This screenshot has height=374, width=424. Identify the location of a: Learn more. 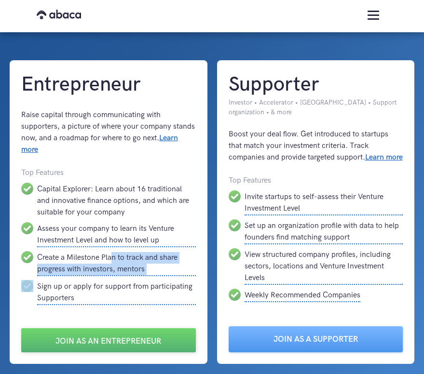
(384, 157).